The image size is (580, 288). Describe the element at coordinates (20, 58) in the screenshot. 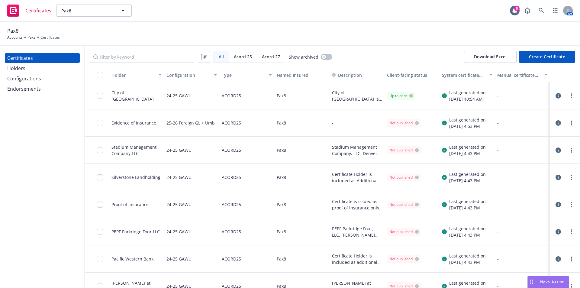

I see `div: Certificates` at that location.